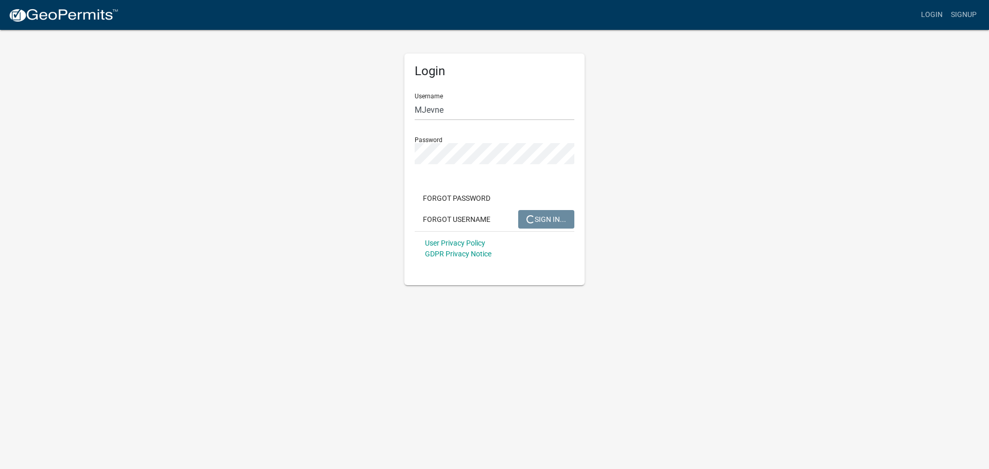  What do you see at coordinates (932, 15) in the screenshot?
I see `a: Login` at bounding box center [932, 15].